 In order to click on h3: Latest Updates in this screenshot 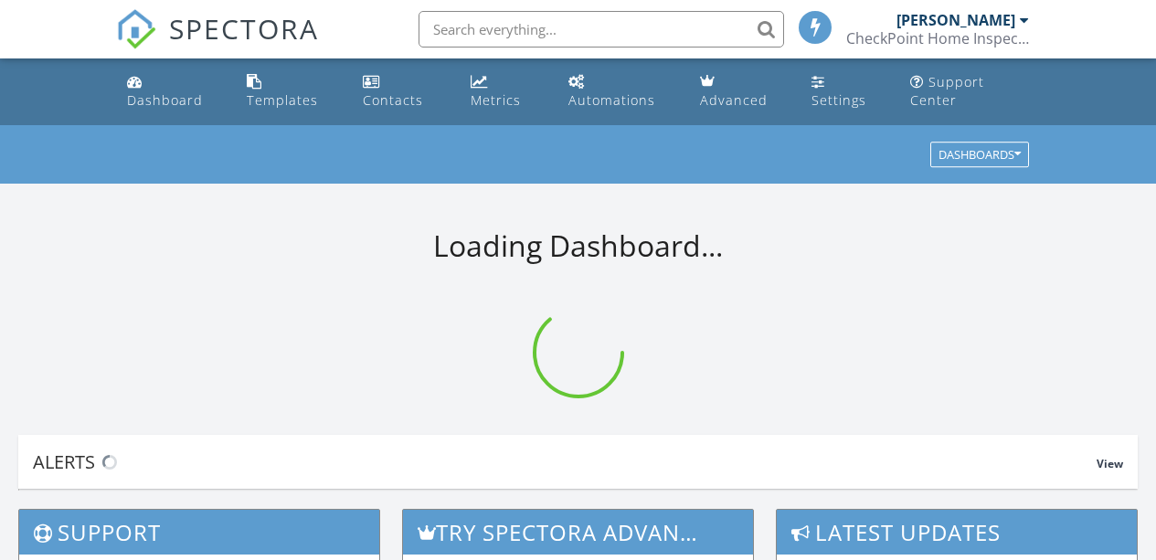, I will do `click(957, 532)`.